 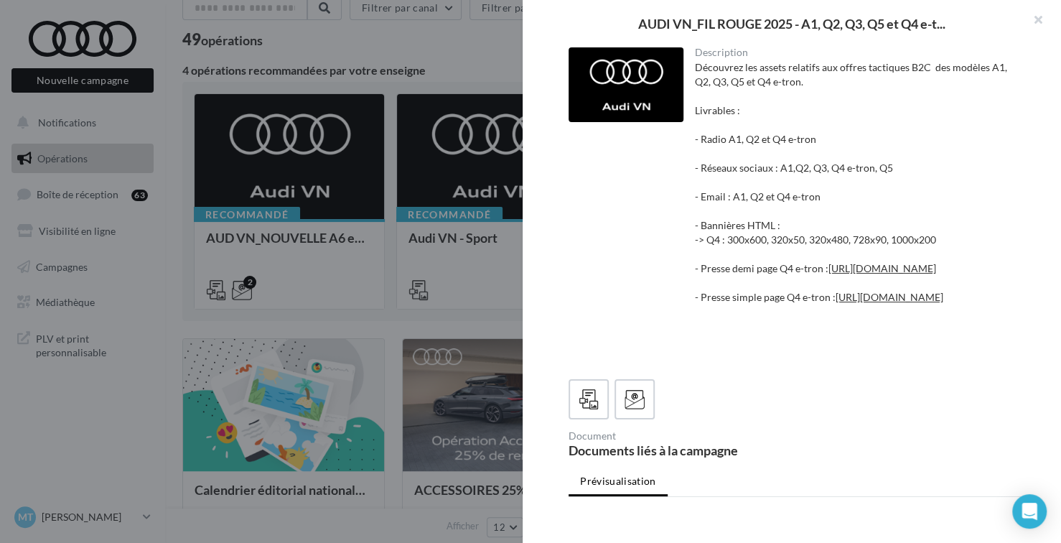 I want to click on div: Documents liés à la campagne, so click(x=680, y=450).